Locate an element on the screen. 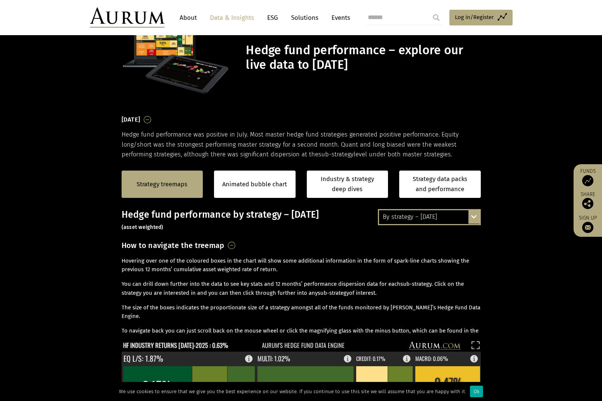  a: Sign up is located at coordinates (588, 224).